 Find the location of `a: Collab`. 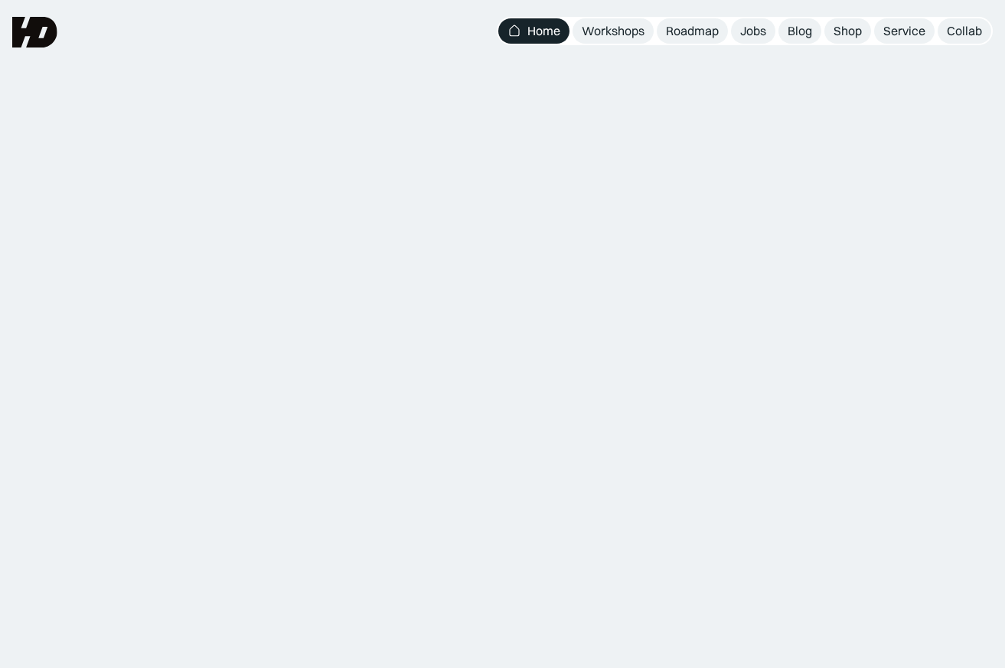

a: Collab is located at coordinates (965, 31).